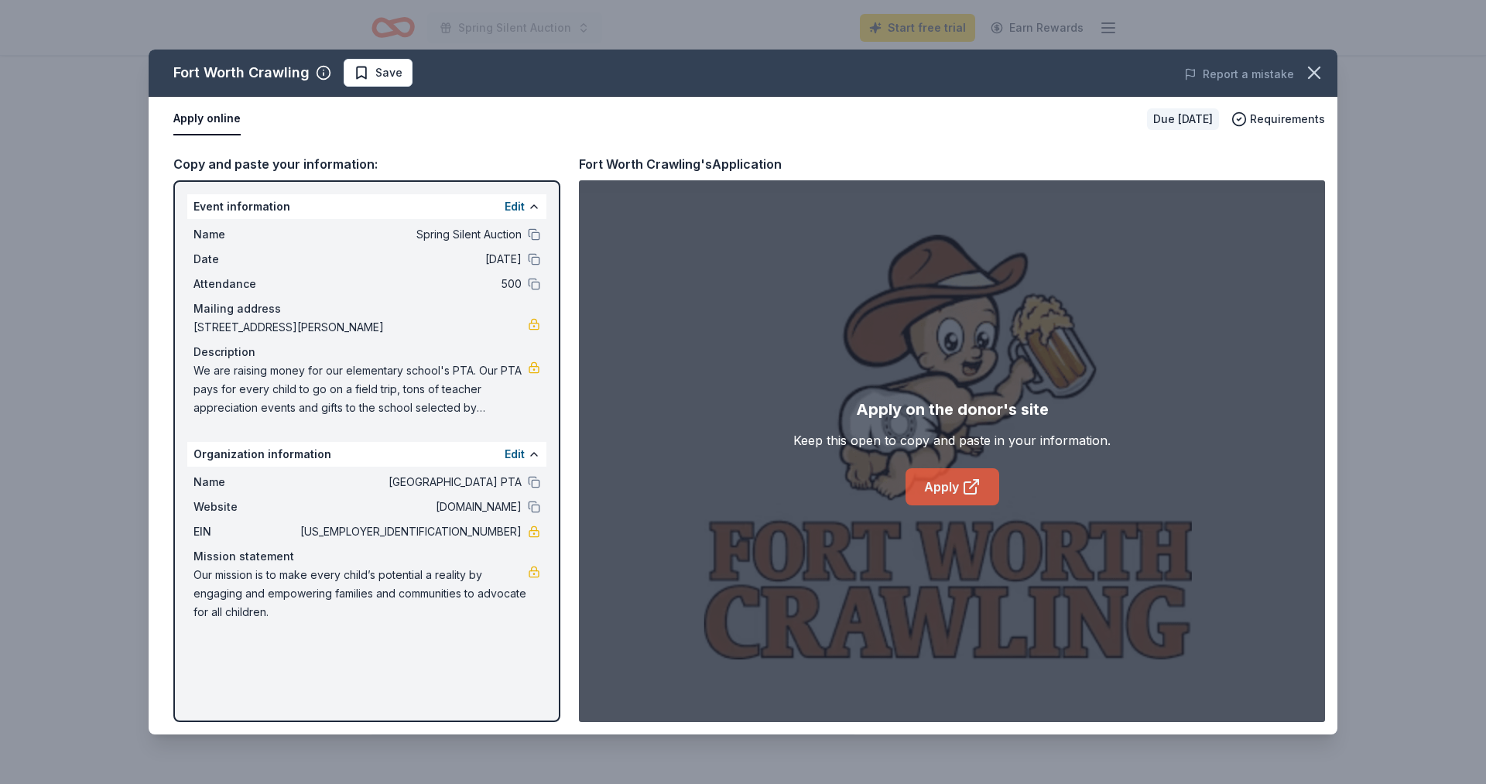  What do you see at coordinates (409, 284) in the screenshot?
I see `span: 500` at bounding box center [409, 284].